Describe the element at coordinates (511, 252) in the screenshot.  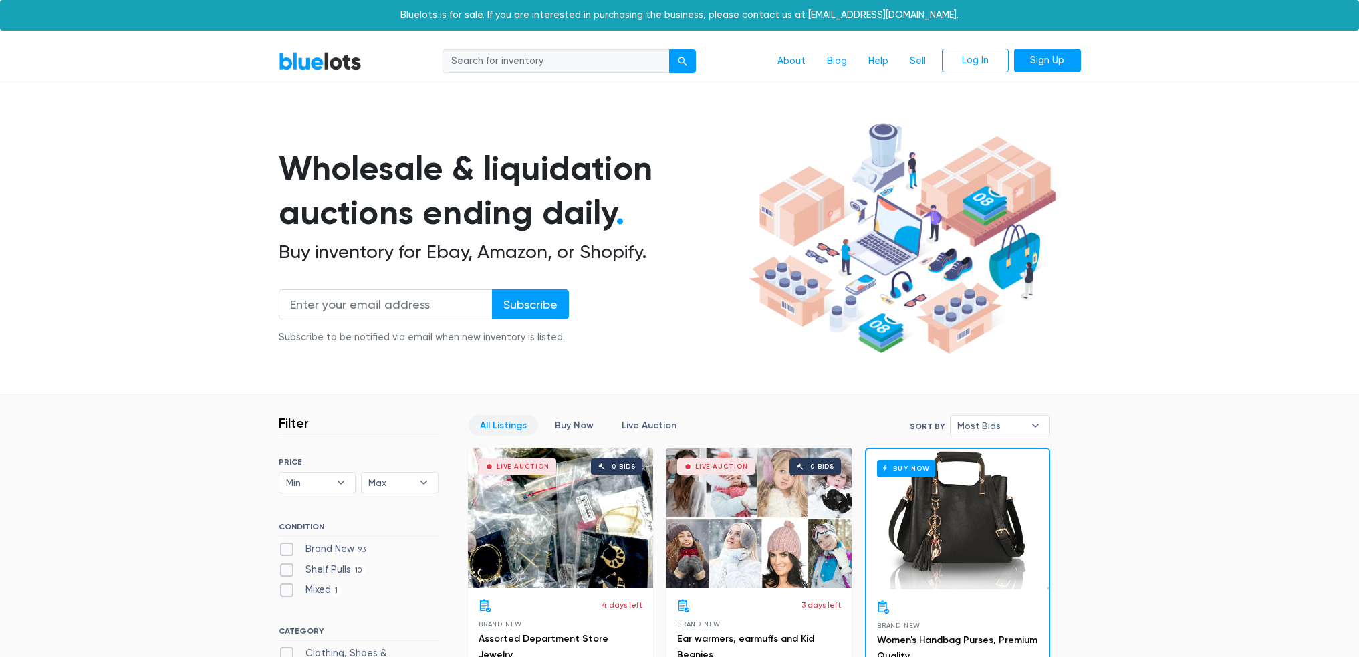
I see `h2: Buy inventory for Ebay, Amazon, or Shopify.` at that location.